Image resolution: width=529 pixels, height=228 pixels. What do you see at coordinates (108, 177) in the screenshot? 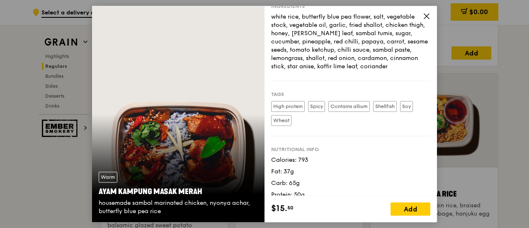
I see `div: Warm` at bounding box center [108, 177].